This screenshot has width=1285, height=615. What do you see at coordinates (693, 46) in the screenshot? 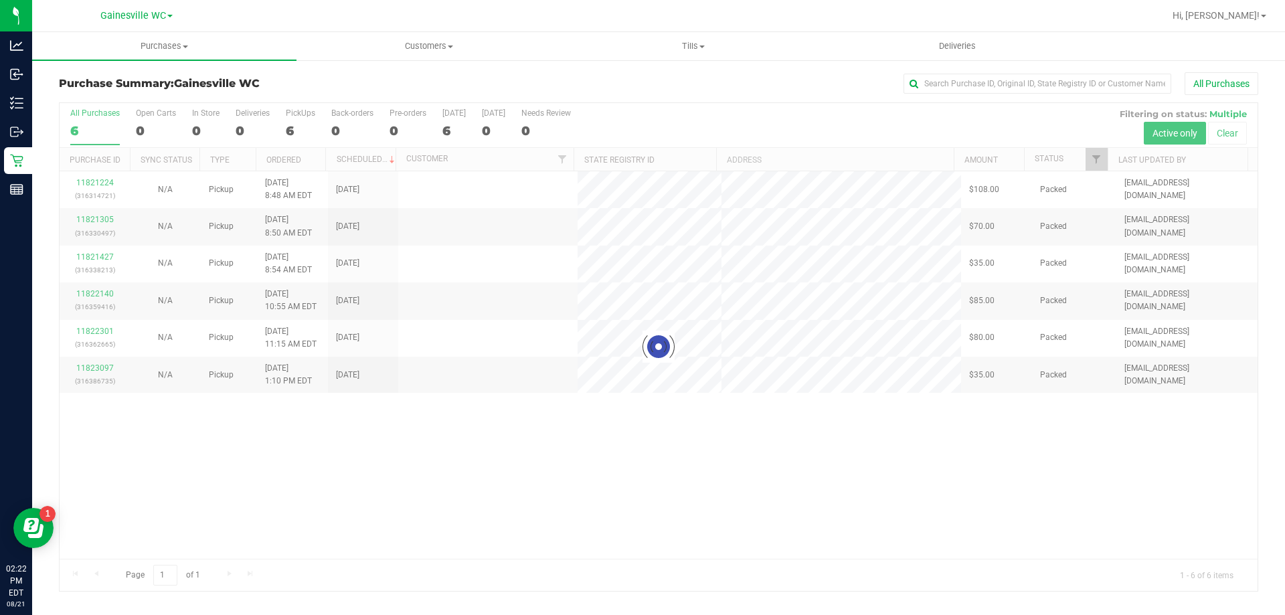
I see `span: Tills` at bounding box center [693, 46].